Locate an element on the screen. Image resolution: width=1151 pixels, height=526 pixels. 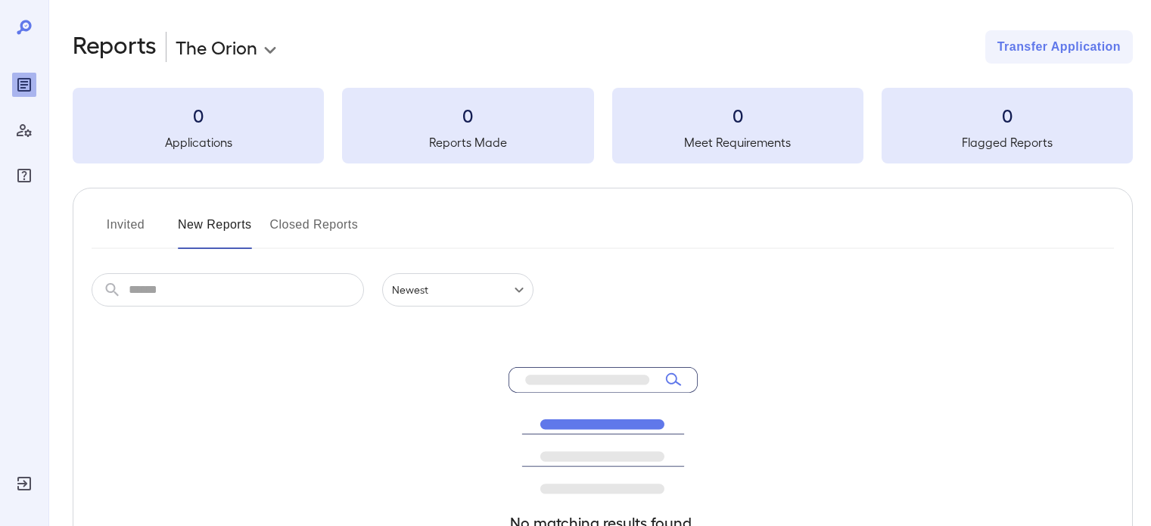
div: FAQ is located at coordinates (24, 175).